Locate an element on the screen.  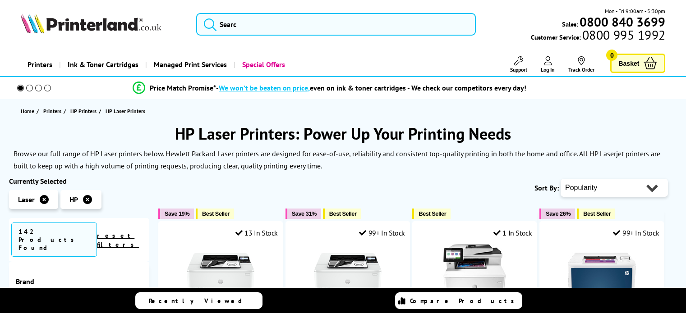
span: Save 26% is located at coordinates (558, 214).